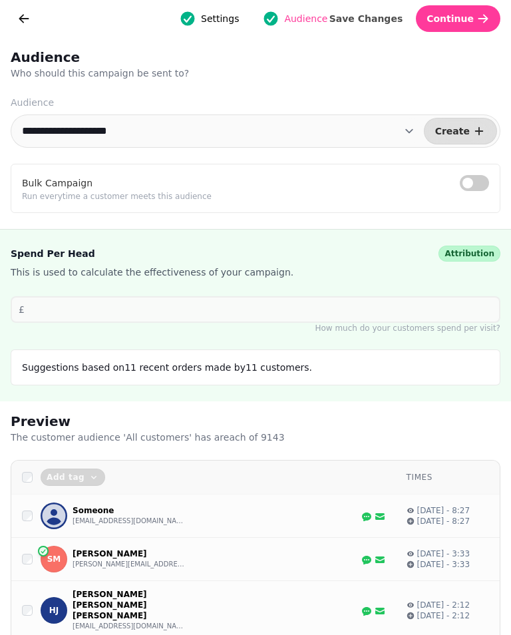  Describe the element at coordinates (306, 19) in the screenshot. I see `span: Audience` at that location.